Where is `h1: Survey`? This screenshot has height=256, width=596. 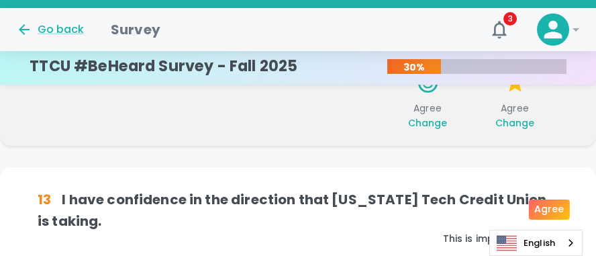 h1: Survey is located at coordinates (136, 30).